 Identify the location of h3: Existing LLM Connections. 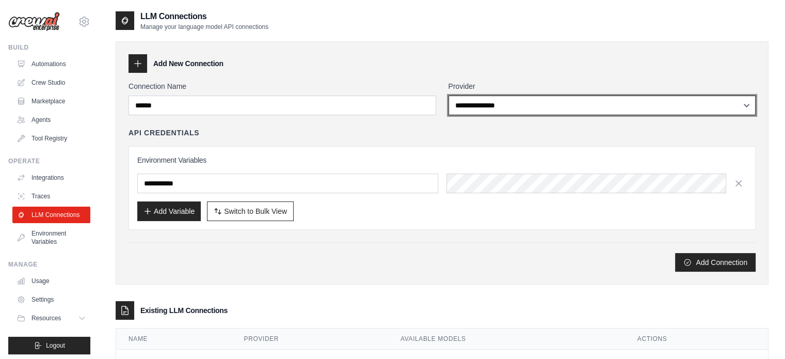
(184, 310).